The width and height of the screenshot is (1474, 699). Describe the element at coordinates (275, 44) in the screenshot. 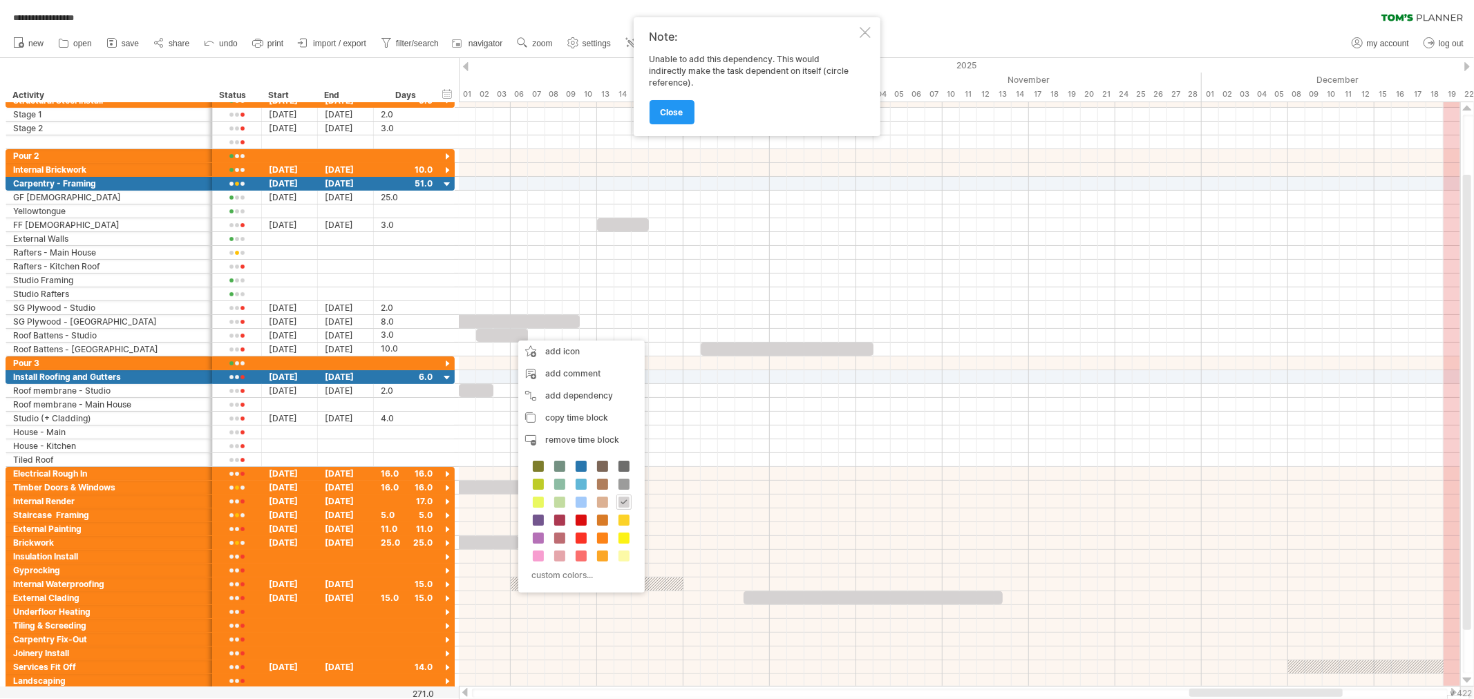

I see `span: print` at that location.